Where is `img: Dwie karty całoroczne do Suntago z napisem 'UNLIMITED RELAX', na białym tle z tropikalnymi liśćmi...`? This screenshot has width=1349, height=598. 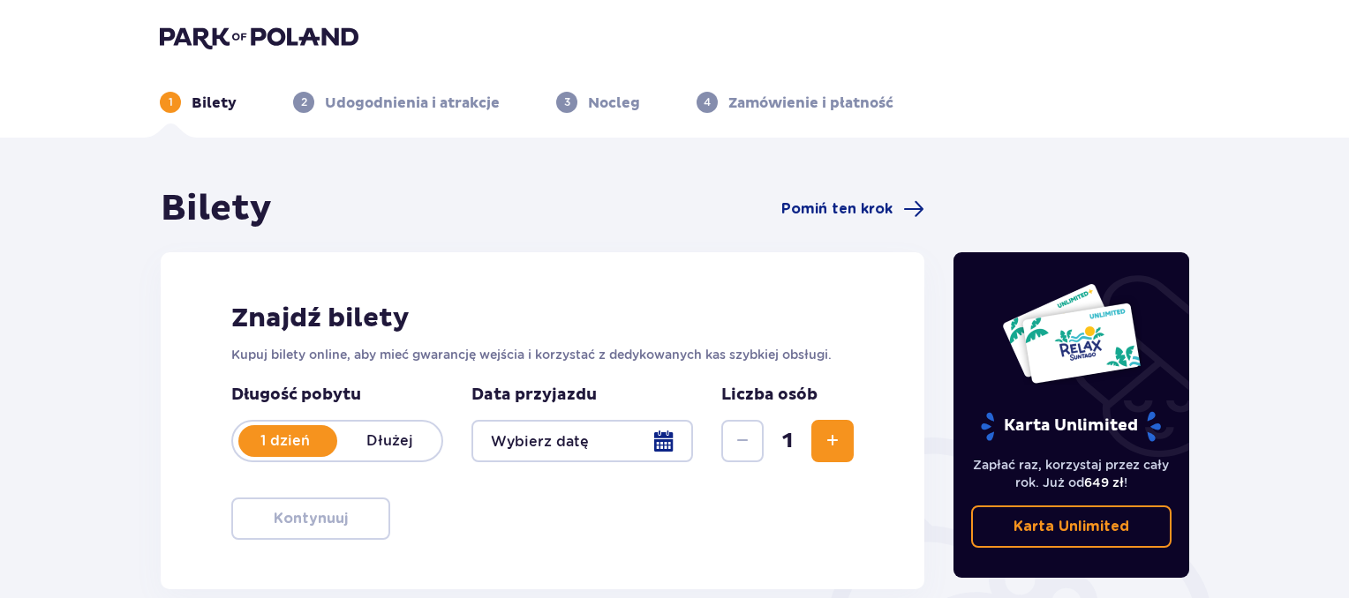 img: Dwie karty całoroczne do Suntago z napisem 'UNLIMITED RELAX', na białym tle z tropikalnymi liśćmi... is located at coordinates (1071, 334).